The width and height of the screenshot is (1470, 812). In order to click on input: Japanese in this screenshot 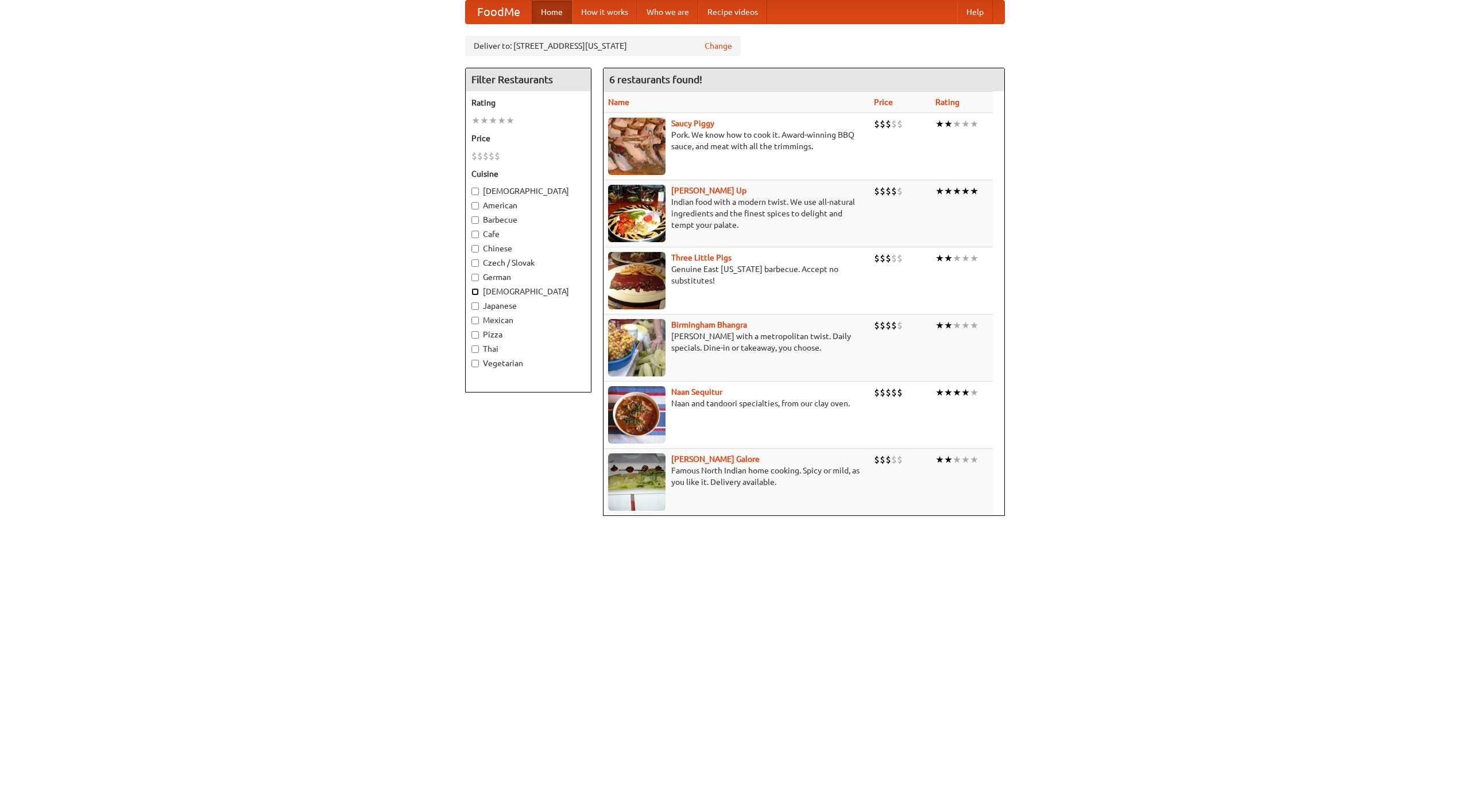, I will do `click(475, 306)`.